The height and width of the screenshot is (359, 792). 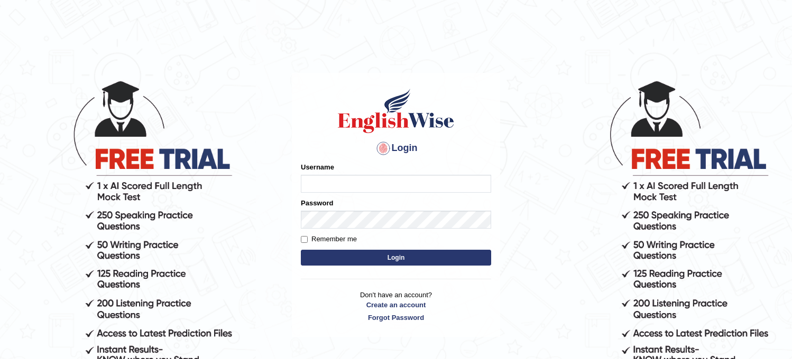 I want to click on h4: Login, so click(x=396, y=148).